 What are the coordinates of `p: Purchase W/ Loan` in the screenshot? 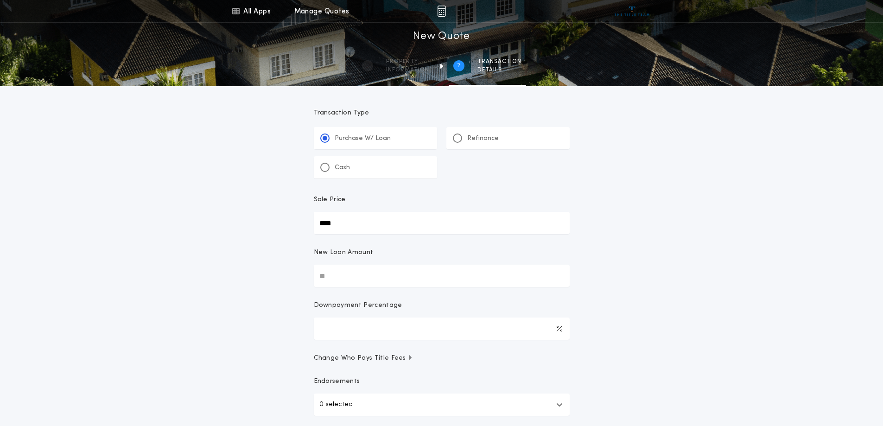 It's located at (363, 139).